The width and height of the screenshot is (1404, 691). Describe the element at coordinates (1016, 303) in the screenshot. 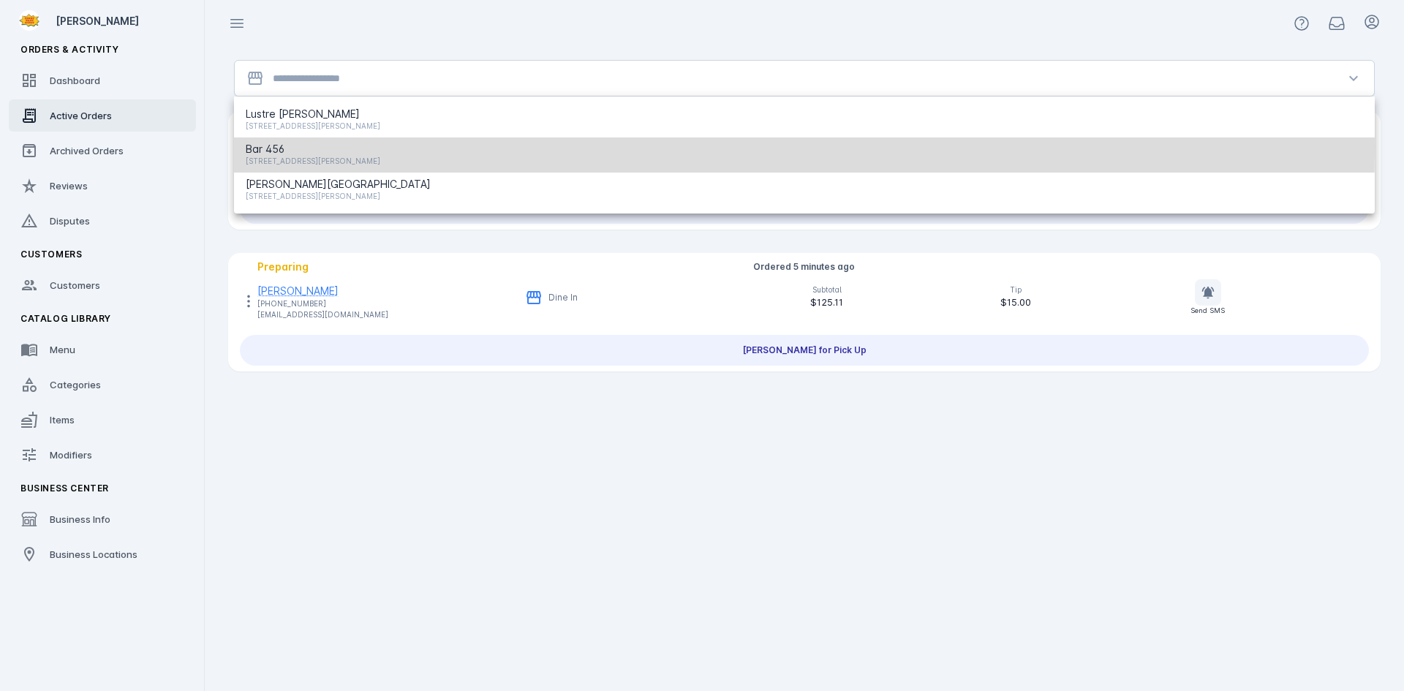

I see `div: $15.00` at that location.